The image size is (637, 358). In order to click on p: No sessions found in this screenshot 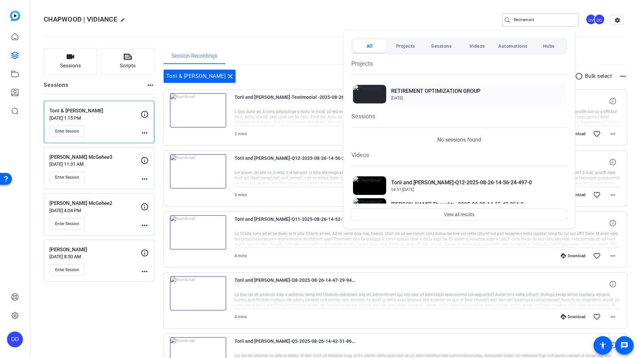, I will do `click(459, 140)`.